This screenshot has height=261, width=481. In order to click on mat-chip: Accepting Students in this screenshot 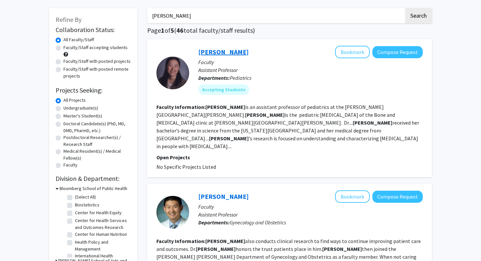, I will do `click(224, 90)`.